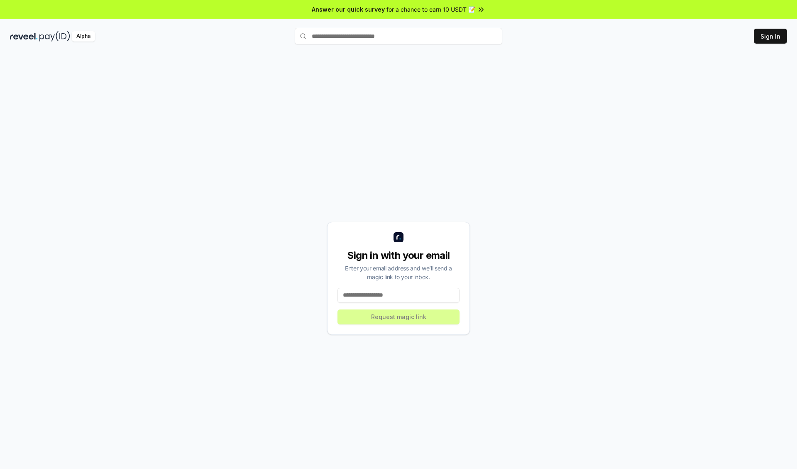 The width and height of the screenshot is (797, 469). What do you see at coordinates (348, 9) in the screenshot?
I see `span: Answer our quick survey` at bounding box center [348, 9].